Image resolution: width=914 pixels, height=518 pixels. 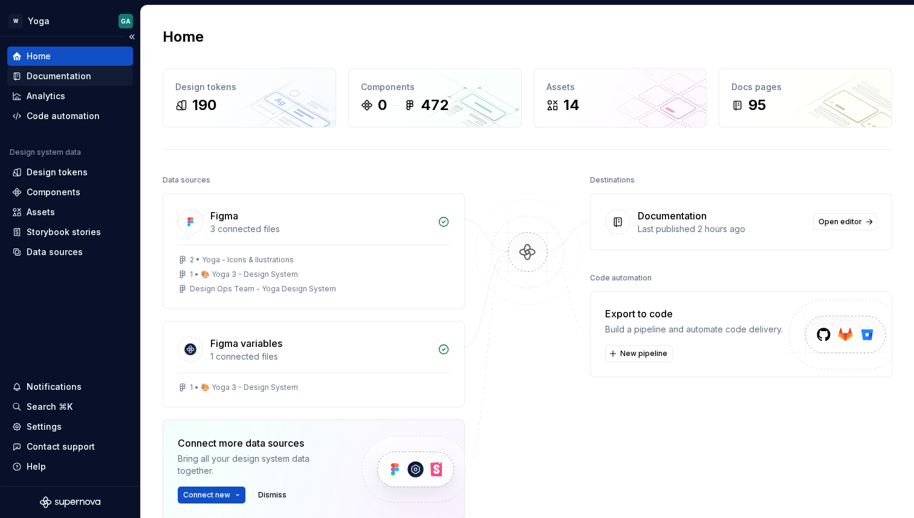 What do you see at coordinates (70, 212) in the screenshot?
I see `a: Assets` at bounding box center [70, 212].